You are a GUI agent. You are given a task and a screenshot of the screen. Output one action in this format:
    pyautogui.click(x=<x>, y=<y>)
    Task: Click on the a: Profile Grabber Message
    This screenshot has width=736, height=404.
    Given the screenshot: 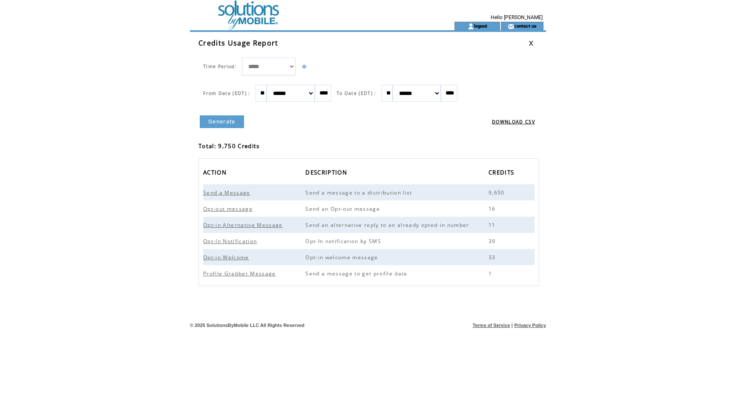 What is the action you would take?
    pyautogui.click(x=242, y=273)
    